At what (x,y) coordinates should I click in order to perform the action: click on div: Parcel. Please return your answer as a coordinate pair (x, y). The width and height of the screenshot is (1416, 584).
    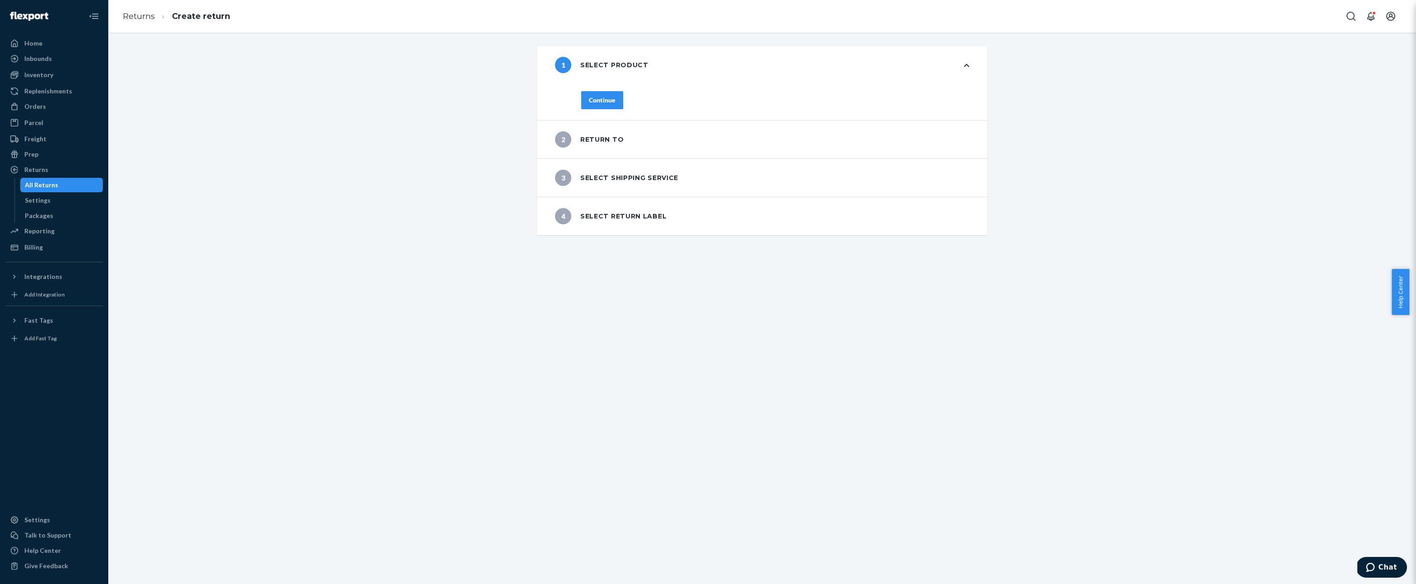
    Looking at the image, I should click on (34, 123).